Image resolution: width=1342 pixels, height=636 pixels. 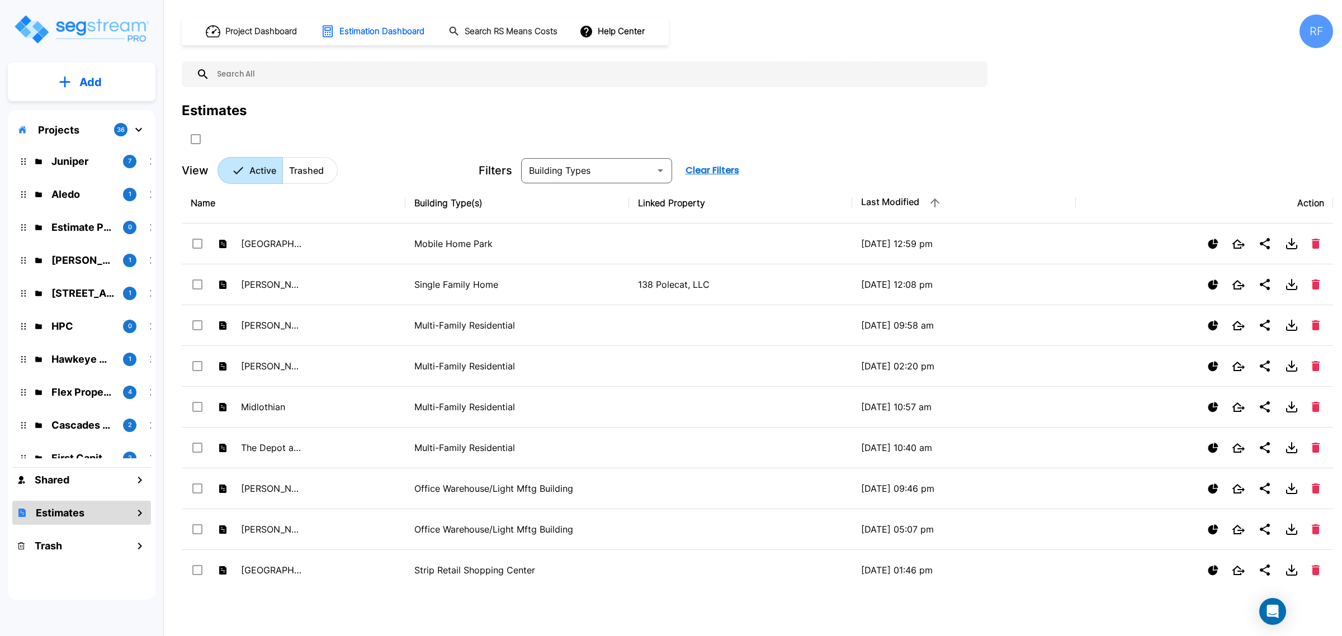 What do you see at coordinates (196, 139) in the screenshot?
I see `button: SelectAll` at bounding box center [196, 139].